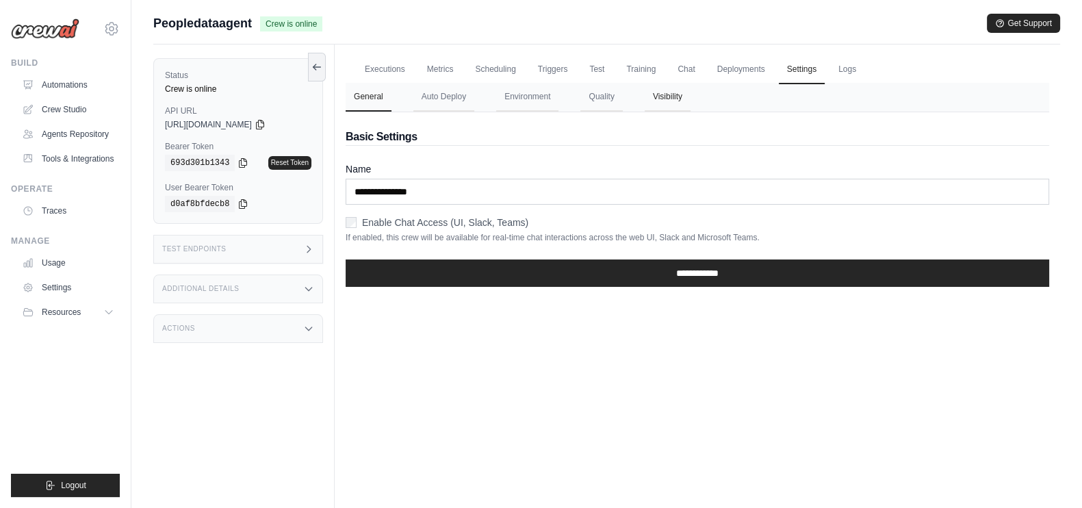  What do you see at coordinates (495, 70) in the screenshot?
I see `a: Scheduling` at bounding box center [495, 70].